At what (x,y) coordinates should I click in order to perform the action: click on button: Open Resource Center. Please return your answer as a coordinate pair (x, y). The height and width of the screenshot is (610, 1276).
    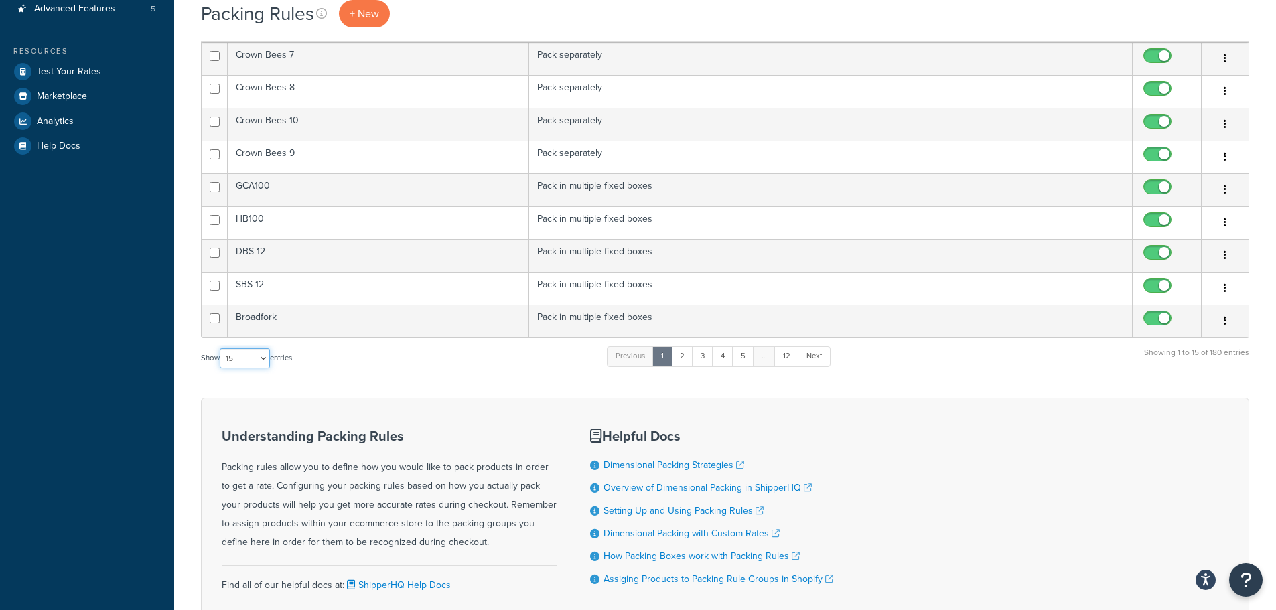
    Looking at the image, I should click on (1246, 580).